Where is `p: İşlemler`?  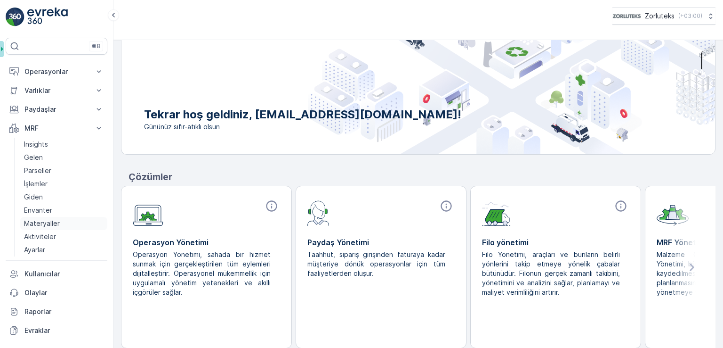
p: İşlemler is located at coordinates (36, 184).